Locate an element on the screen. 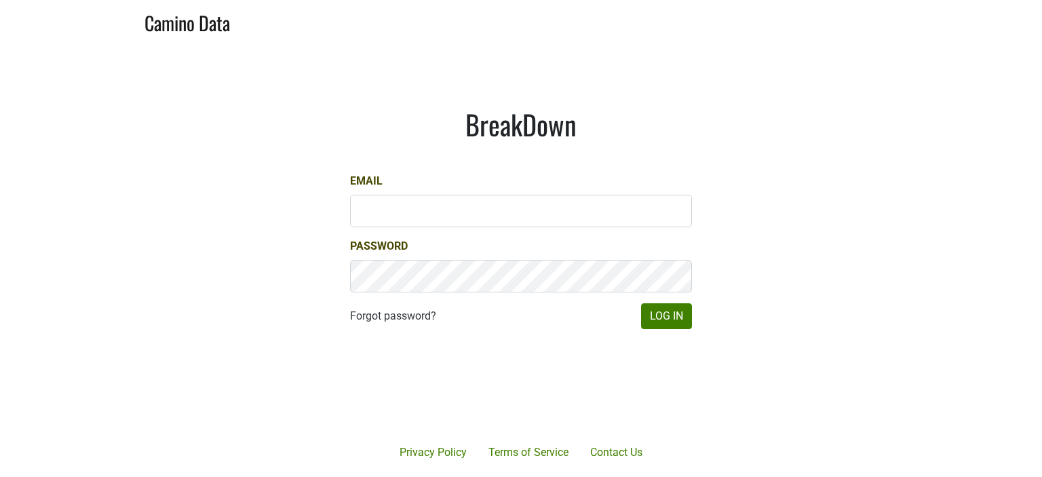 This screenshot has width=1042, height=477. a: Privacy Policy is located at coordinates (433, 453).